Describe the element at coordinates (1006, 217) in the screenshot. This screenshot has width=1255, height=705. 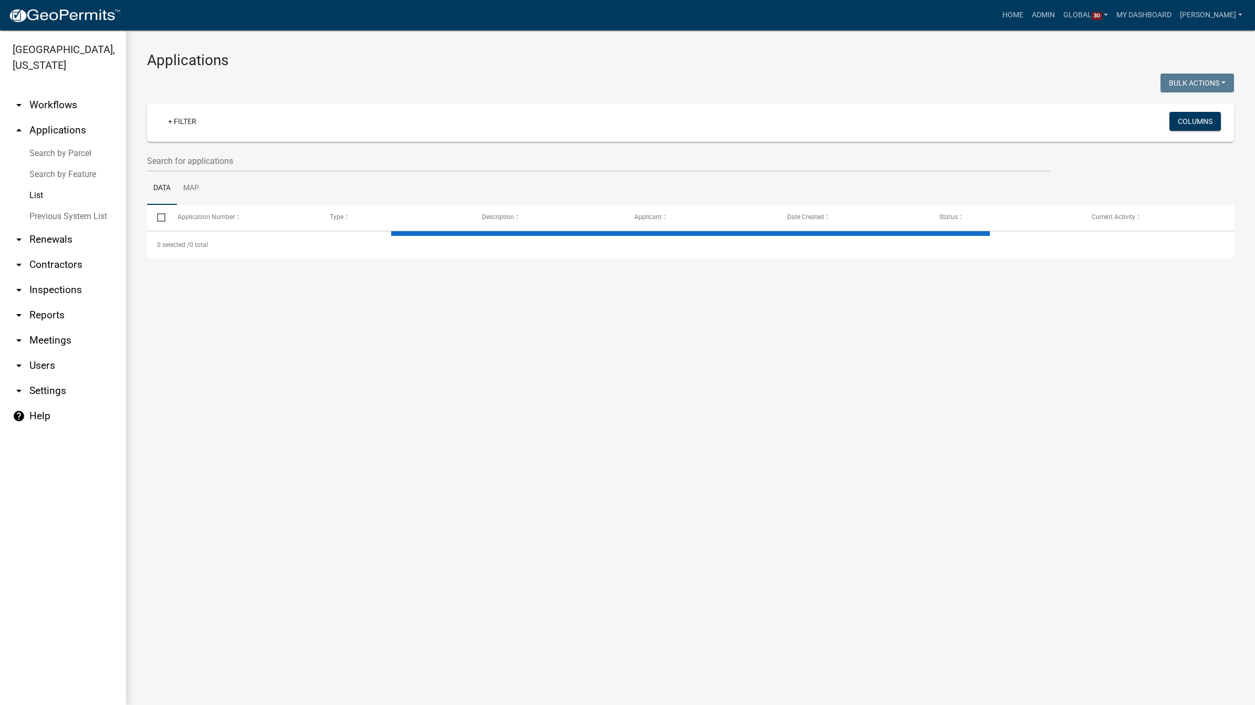
I see `datatable-header-cell: Status` at that location.